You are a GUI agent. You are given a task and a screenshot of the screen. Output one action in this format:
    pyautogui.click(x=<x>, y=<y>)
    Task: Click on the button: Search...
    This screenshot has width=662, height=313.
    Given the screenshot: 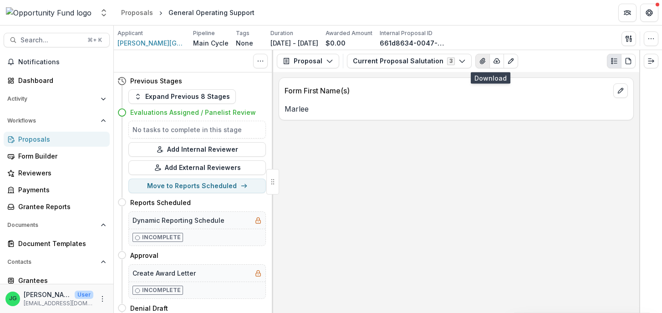 What is the action you would take?
    pyautogui.click(x=56, y=40)
    